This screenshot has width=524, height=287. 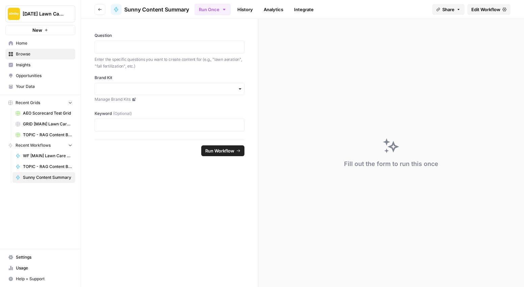 I want to click on div: Fill out the form to run this once, so click(x=391, y=164).